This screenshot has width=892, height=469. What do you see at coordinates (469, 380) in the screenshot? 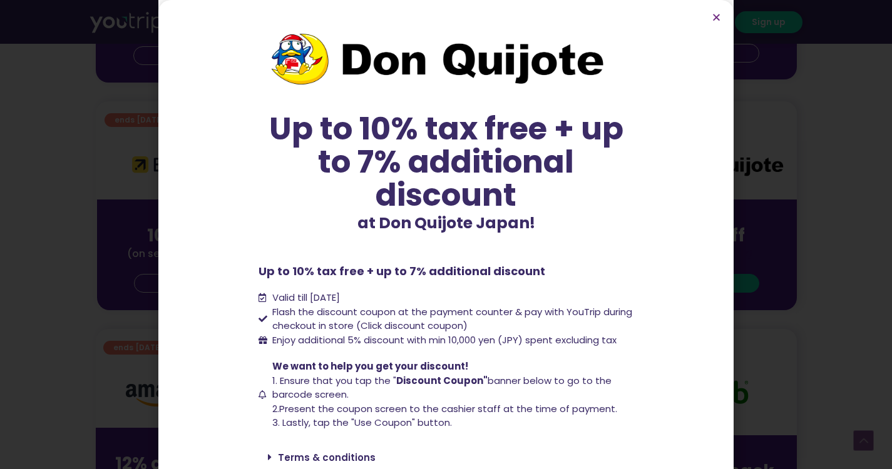
I see `b: oupon"` at bounding box center [469, 380].